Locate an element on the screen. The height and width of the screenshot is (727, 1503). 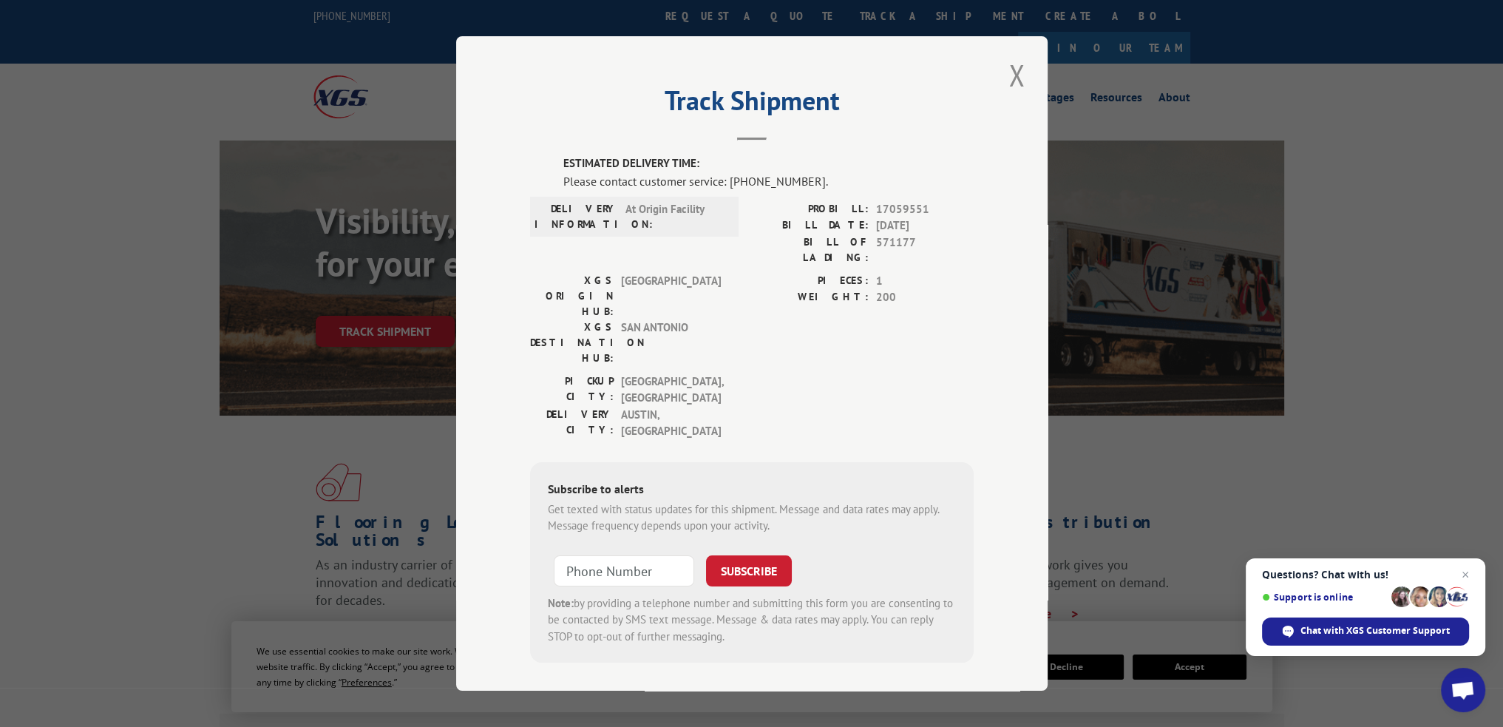
div: by providing a telephone number and submitting this form you are consenting to be contacted by SM... is located at coordinates (752, 620).